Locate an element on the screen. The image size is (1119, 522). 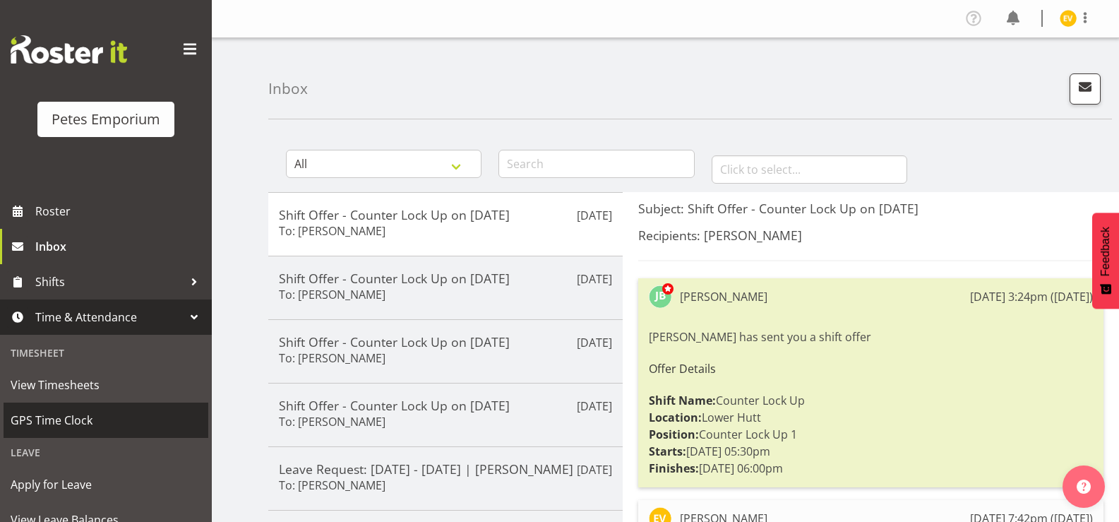
span: Apply for Leave is located at coordinates (106, 484).